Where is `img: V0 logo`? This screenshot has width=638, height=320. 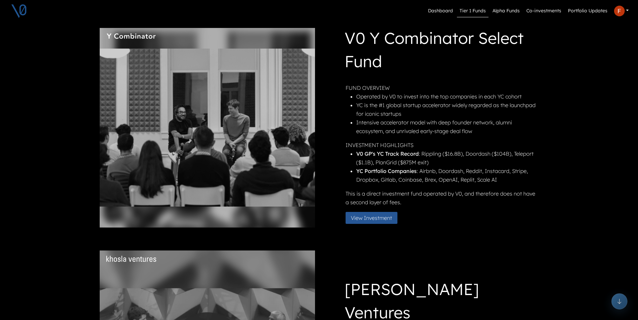
img: V0 logo is located at coordinates (19, 11).